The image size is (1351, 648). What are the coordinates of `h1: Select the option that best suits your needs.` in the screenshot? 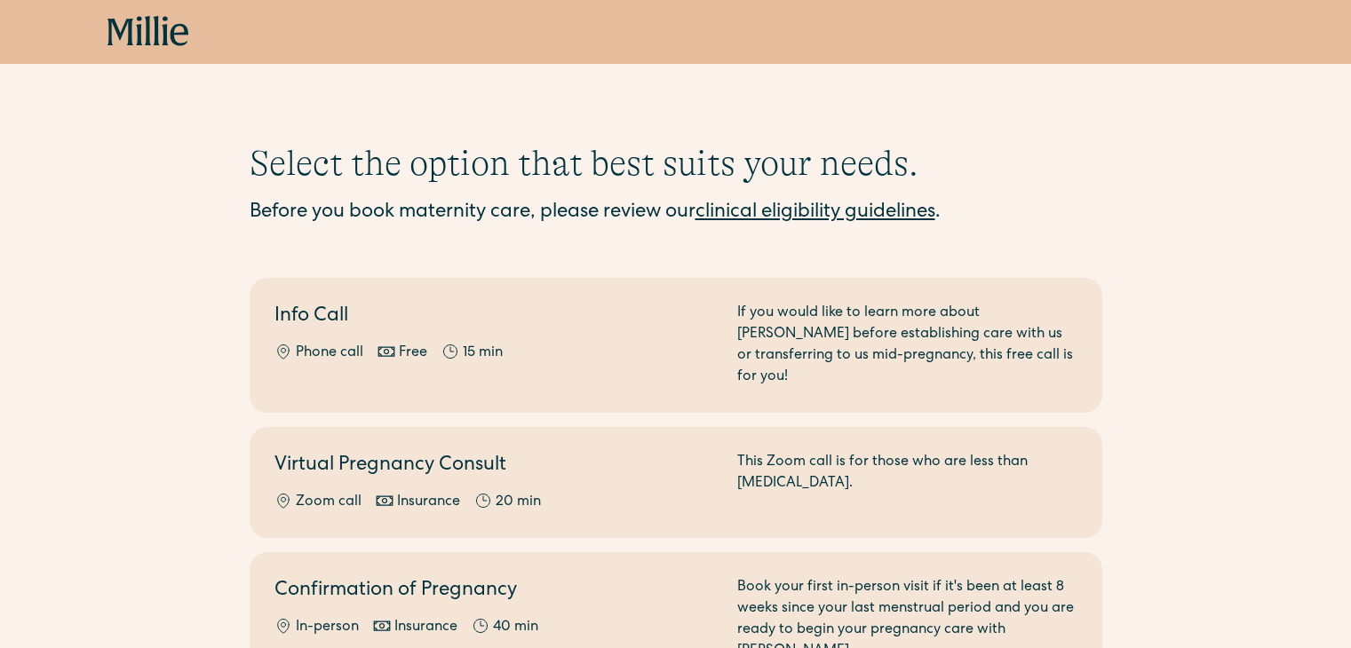 It's located at (676, 163).